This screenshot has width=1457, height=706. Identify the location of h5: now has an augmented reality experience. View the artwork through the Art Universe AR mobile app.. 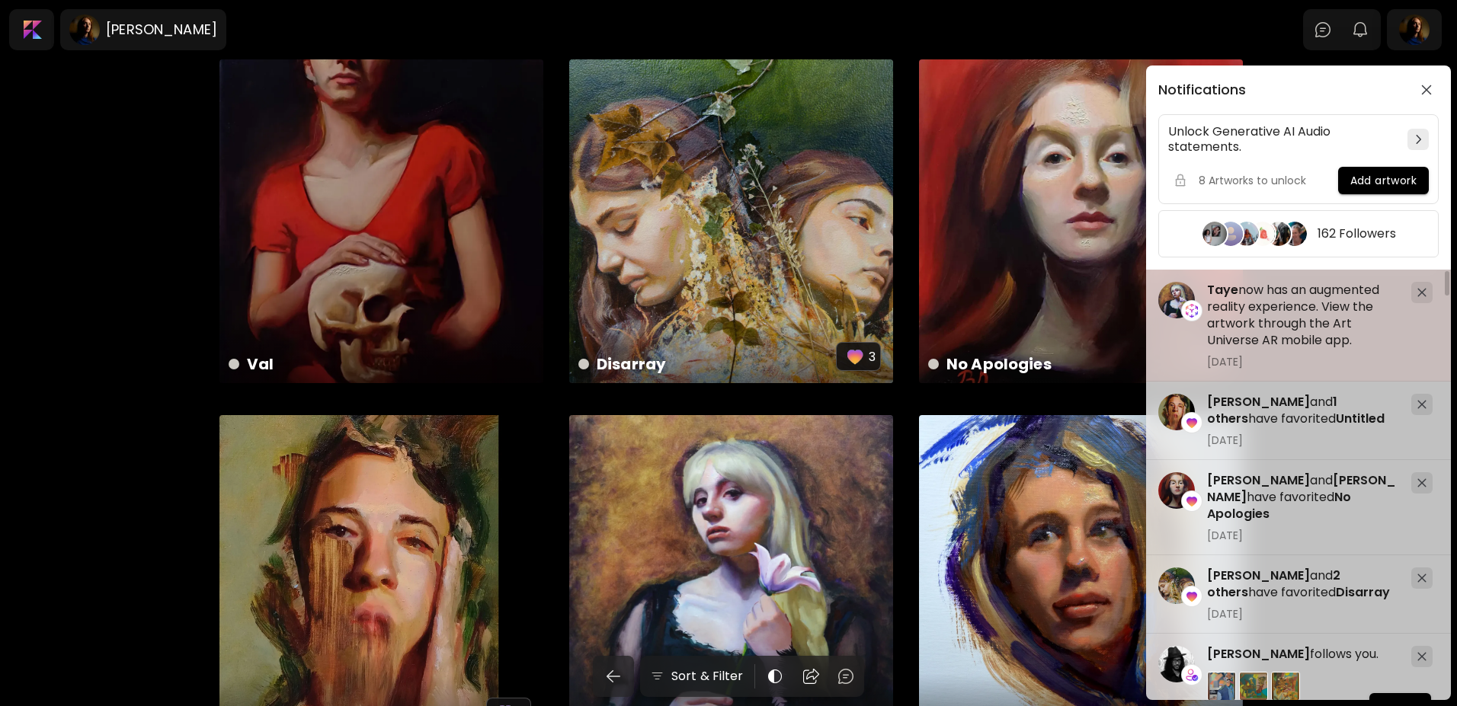
(1303, 315).